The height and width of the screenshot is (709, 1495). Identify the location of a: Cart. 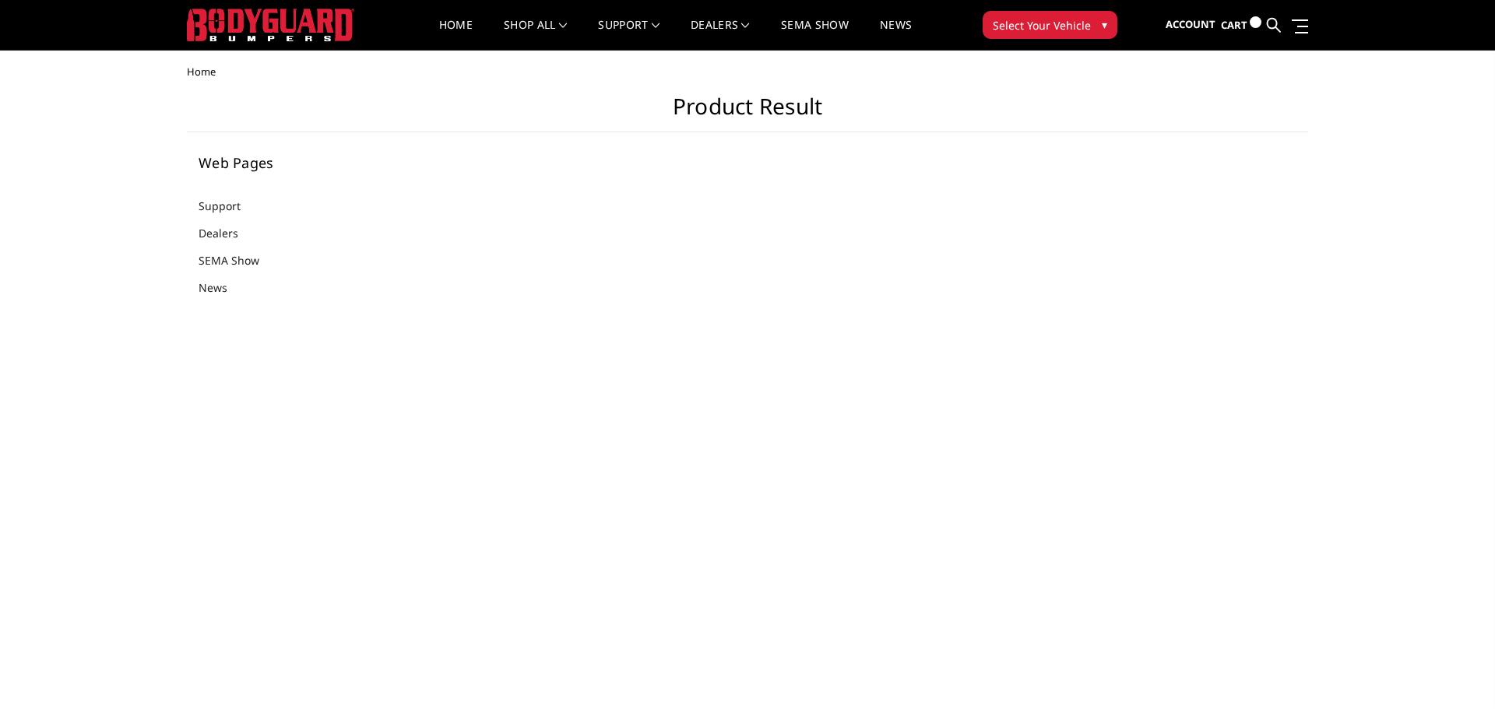
(1241, 25).